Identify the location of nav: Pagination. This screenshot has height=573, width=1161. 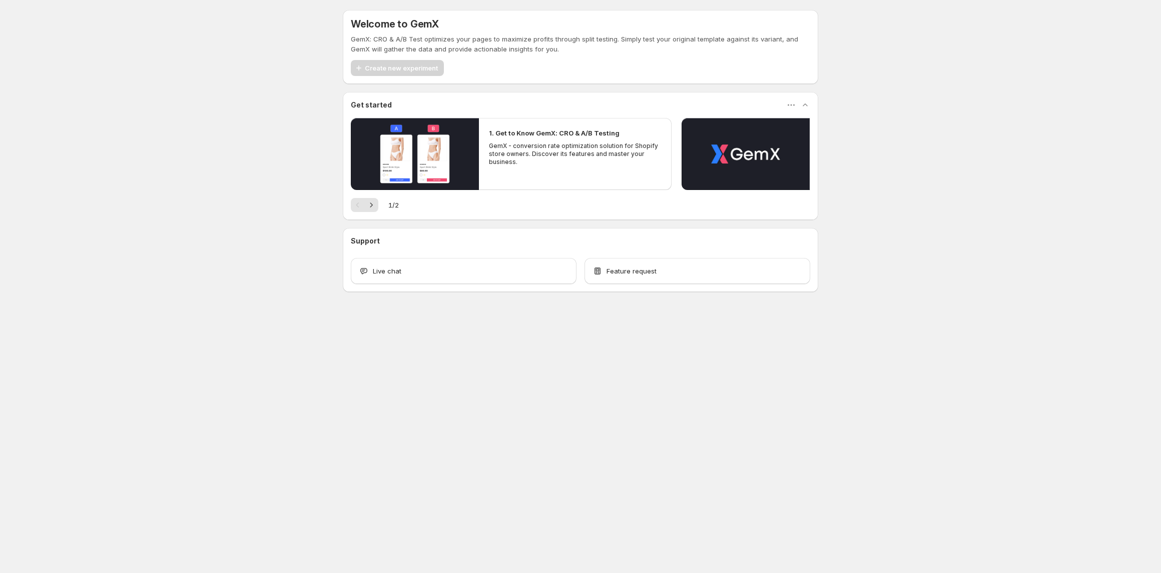
(364, 205).